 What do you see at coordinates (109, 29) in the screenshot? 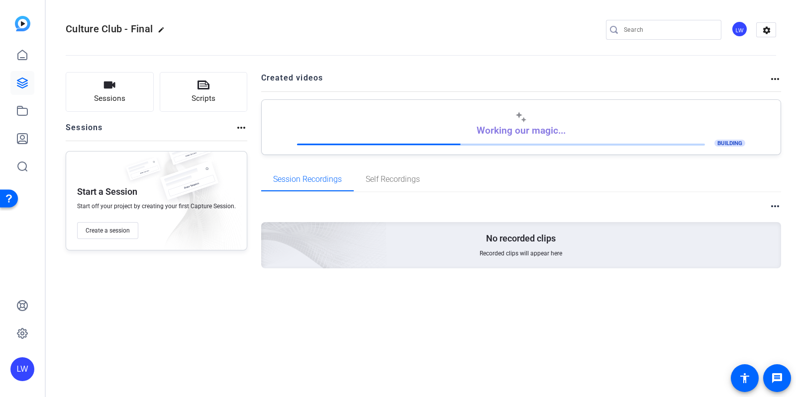
I see `span: Culture Club - Final` at bounding box center [109, 29].